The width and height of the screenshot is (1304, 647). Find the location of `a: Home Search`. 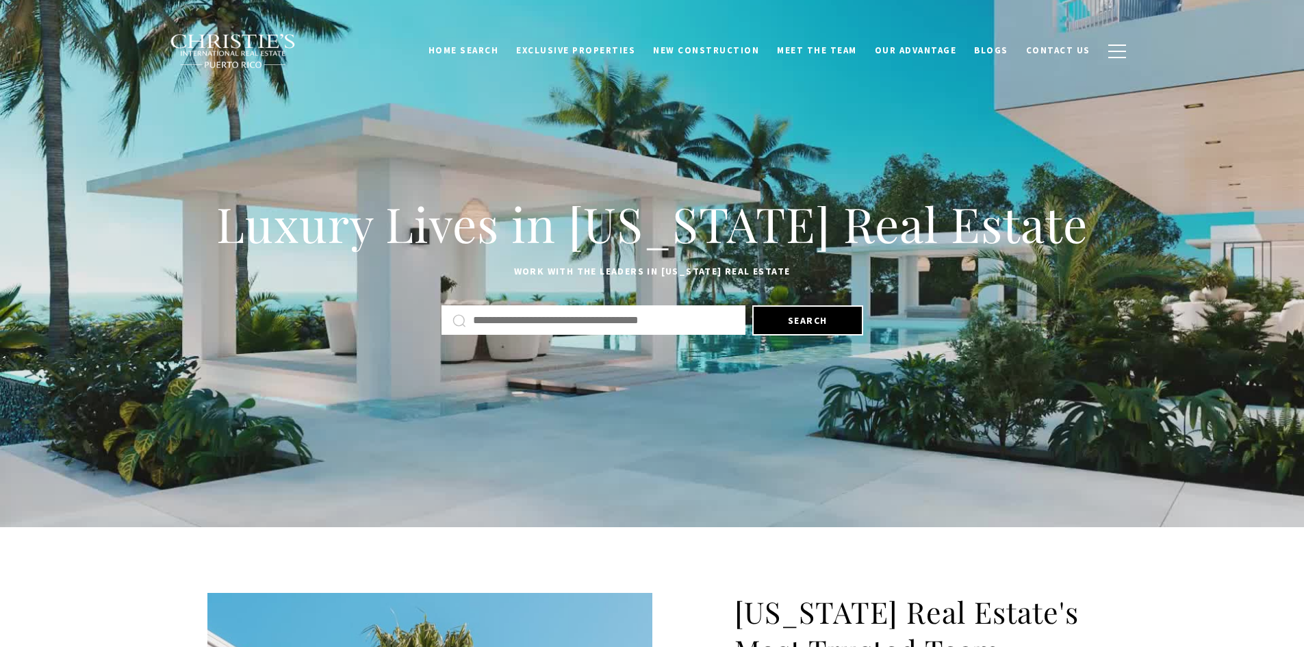

a: Home Search is located at coordinates (463, 51).